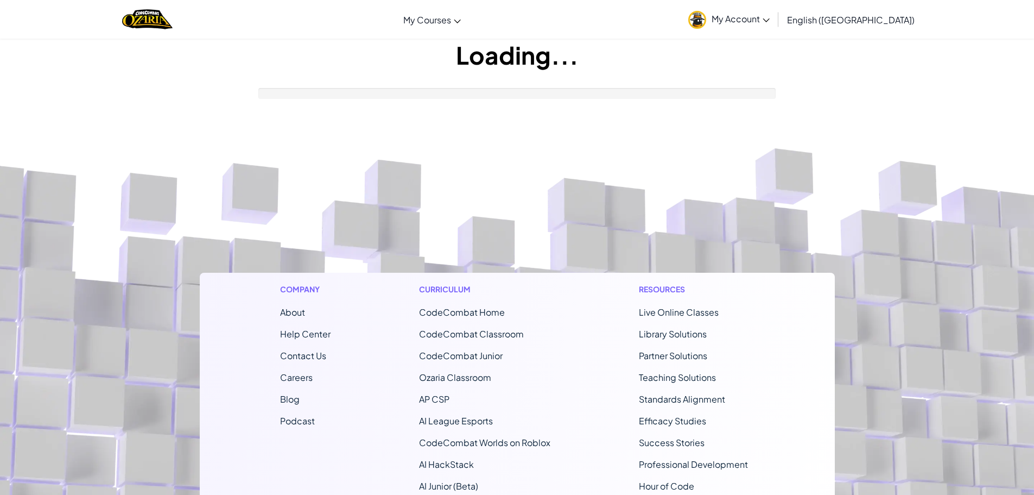  What do you see at coordinates (305, 289) in the screenshot?
I see `h1: Company` at bounding box center [305, 289].